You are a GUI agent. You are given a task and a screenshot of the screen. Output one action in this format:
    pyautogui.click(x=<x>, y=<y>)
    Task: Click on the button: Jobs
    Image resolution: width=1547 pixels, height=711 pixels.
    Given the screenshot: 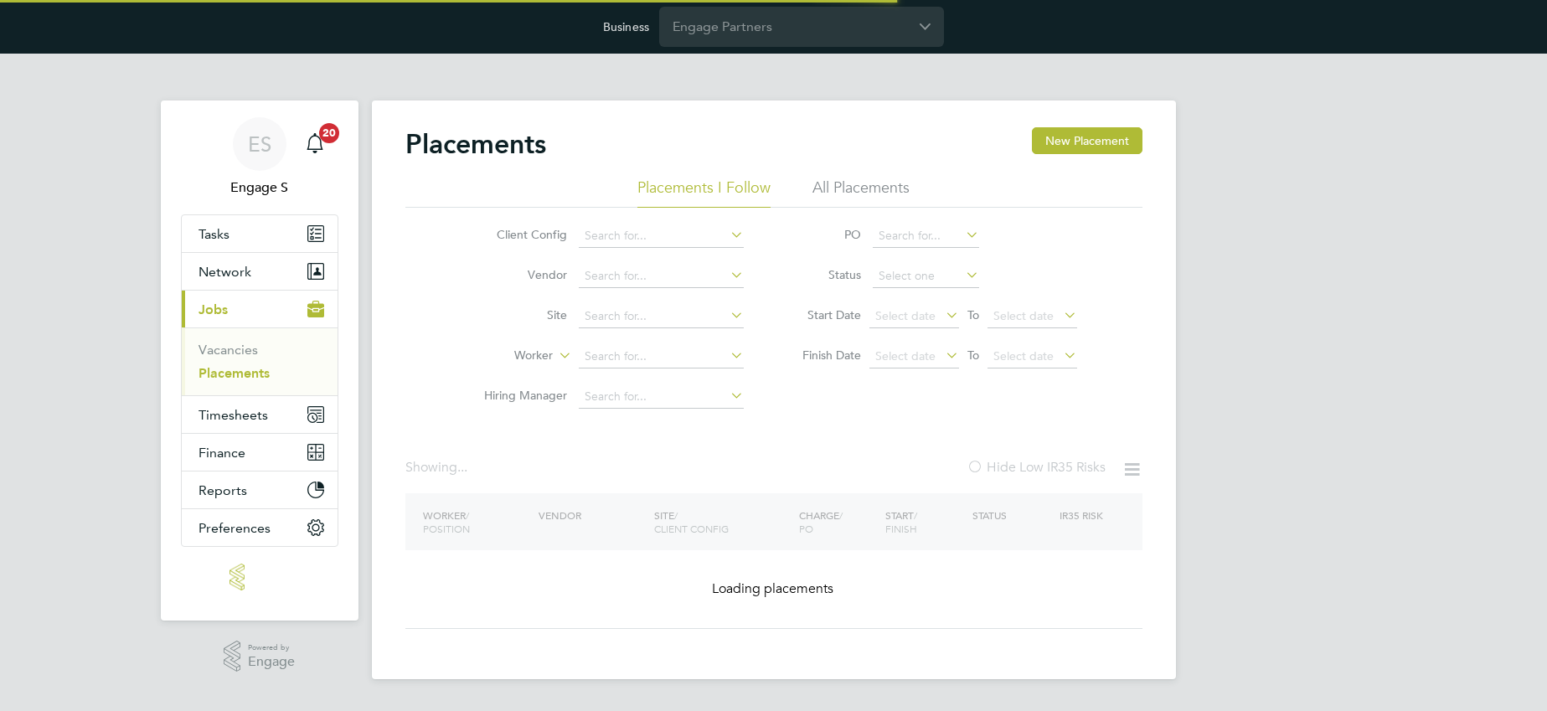 What is the action you would take?
    pyautogui.click(x=260, y=309)
    